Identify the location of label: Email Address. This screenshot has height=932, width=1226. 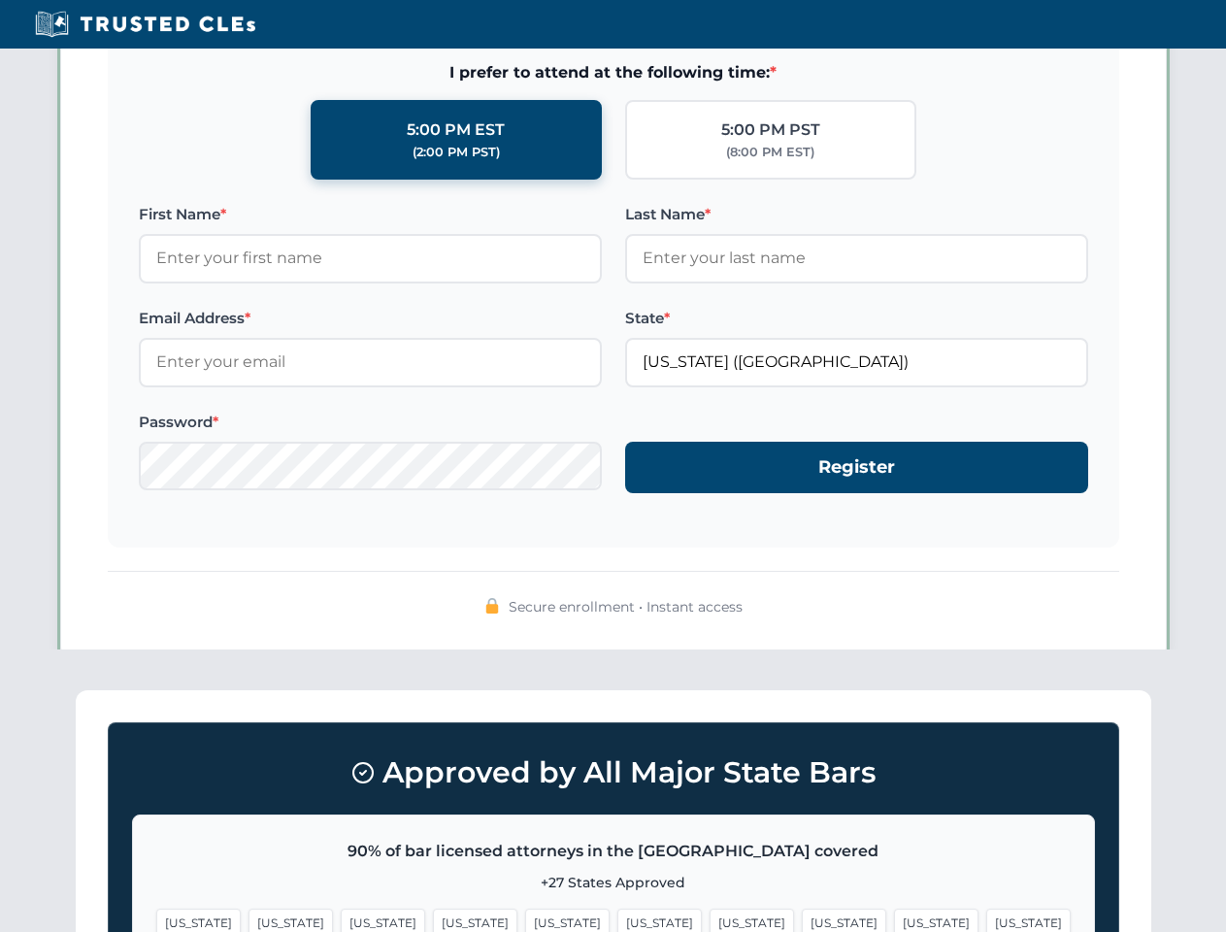
(370, 318).